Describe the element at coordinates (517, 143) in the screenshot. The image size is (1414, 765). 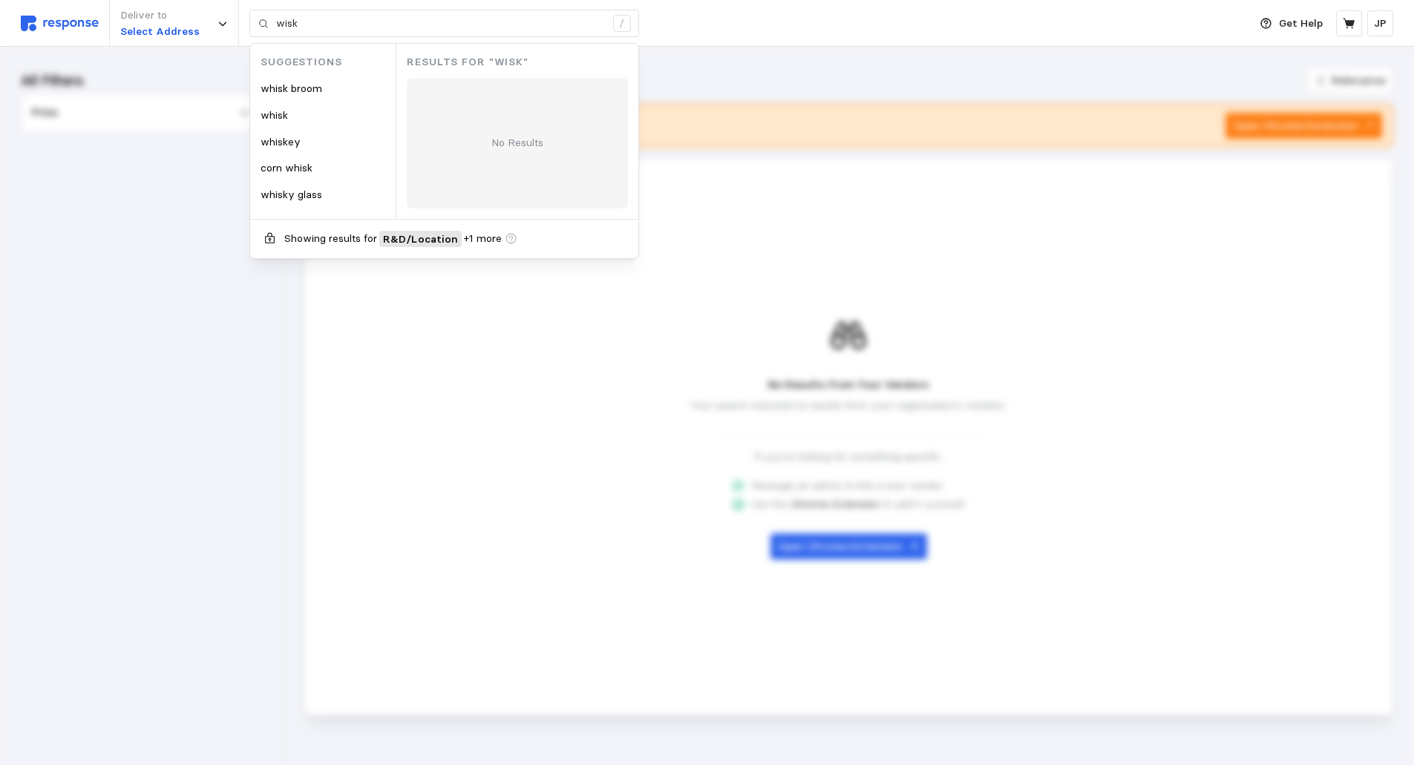
I see `p: No Results` at that location.